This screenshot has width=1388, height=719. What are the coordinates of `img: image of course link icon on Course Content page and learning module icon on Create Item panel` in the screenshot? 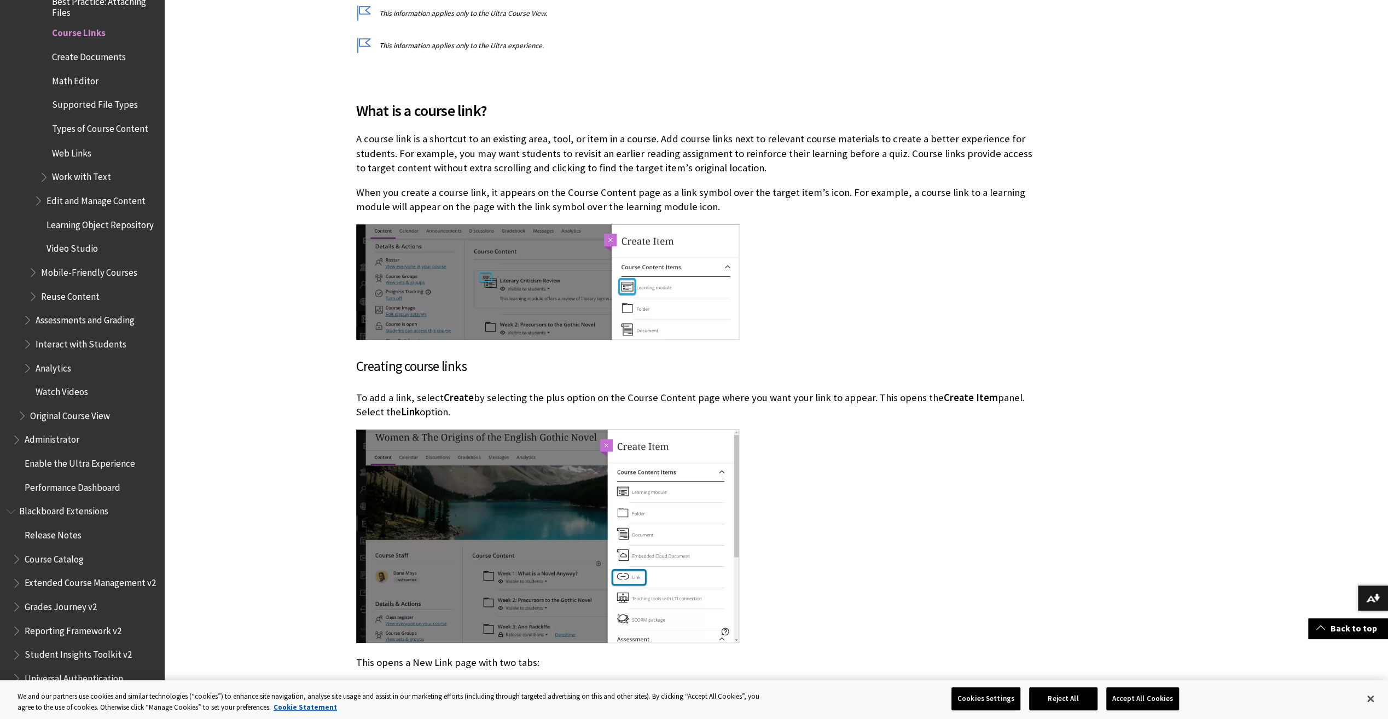 It's located at (548, 282).